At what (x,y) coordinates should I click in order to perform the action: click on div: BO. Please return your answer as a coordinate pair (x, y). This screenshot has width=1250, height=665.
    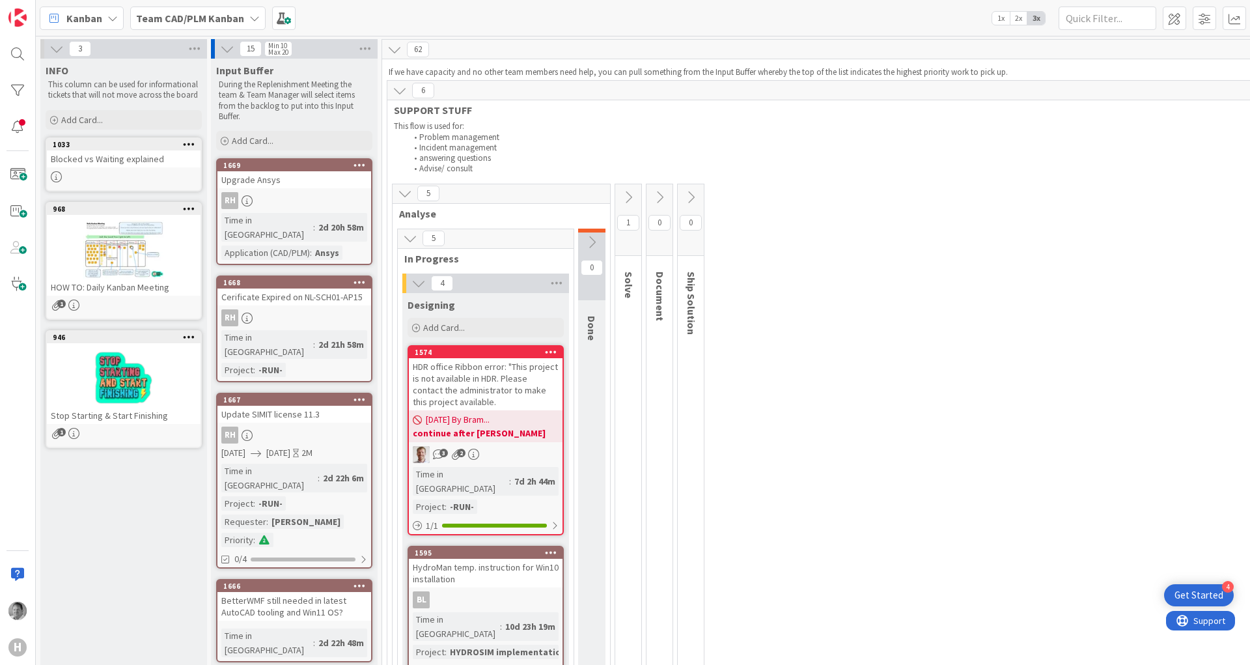
    Looking at the image, I should click on (486, 454).